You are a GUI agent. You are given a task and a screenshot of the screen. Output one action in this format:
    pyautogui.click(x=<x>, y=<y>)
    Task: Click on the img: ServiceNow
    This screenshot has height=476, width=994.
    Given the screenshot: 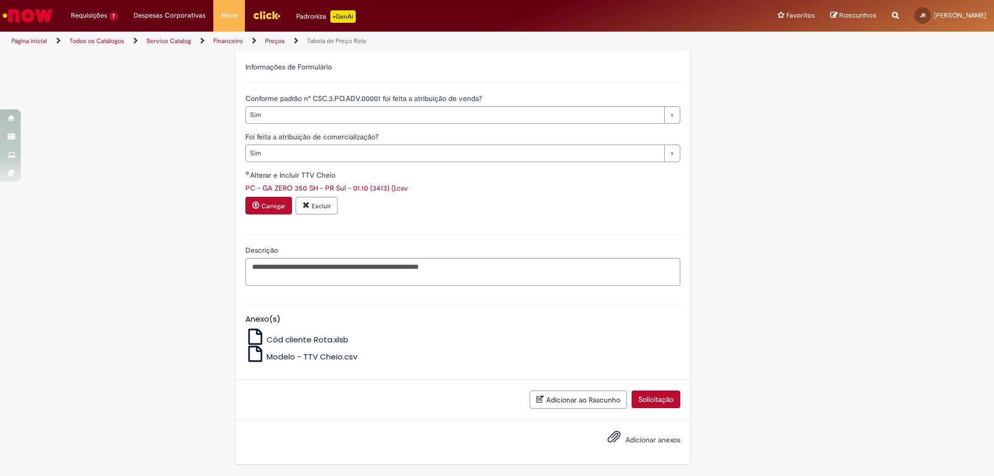 What is the action you would take?
    pyautogui.click(x=27, y=16)
    